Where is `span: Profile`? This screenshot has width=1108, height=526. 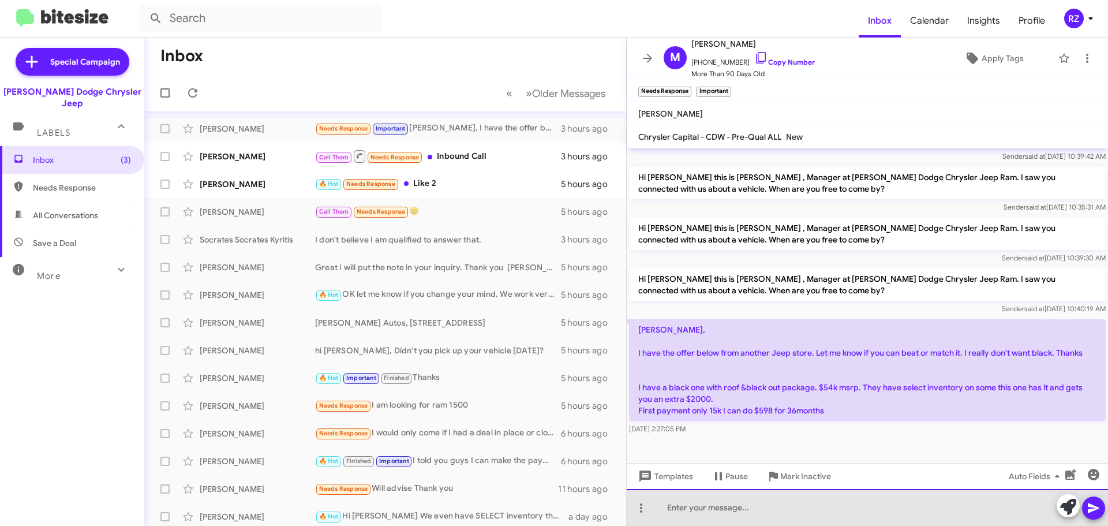
span: Profile is located at coordinates (1032, 21).